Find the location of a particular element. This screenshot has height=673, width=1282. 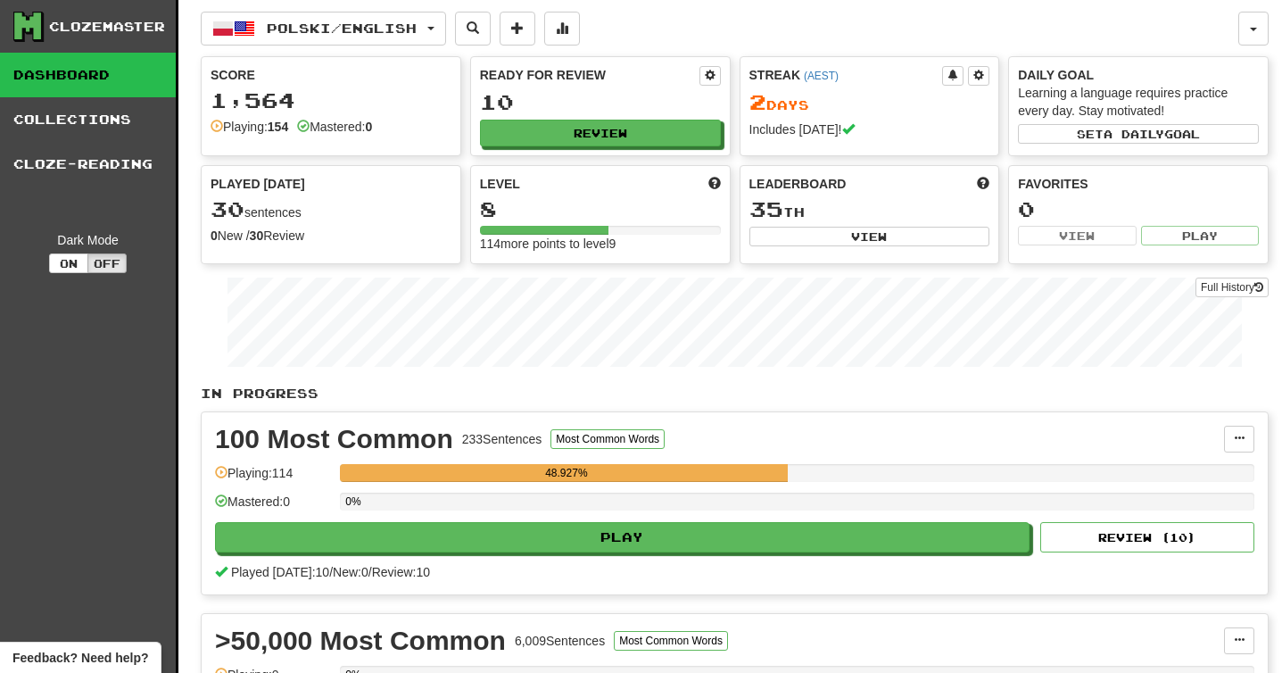

div: 8 is located at coordinates (600, 209).